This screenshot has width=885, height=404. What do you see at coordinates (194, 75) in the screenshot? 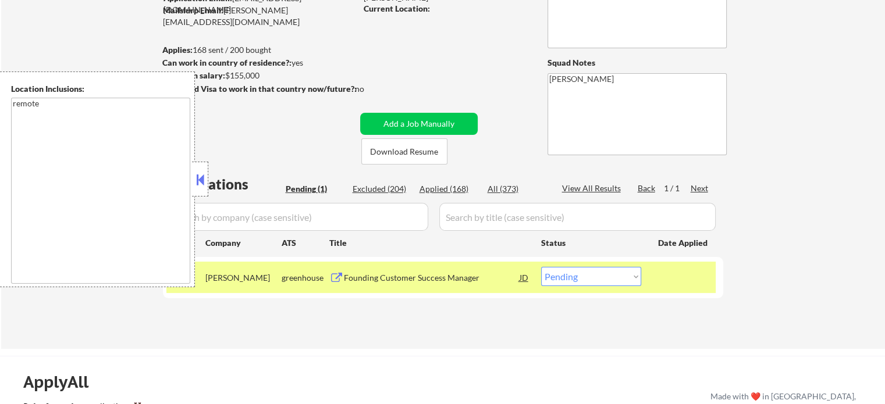
I see `strong: Minimum salary:` at bounding box center [194, 75].